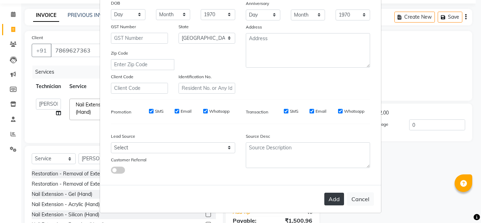 This screenshot has height=223, width=481. I want to click on label: Identification No., so click(195, 77).